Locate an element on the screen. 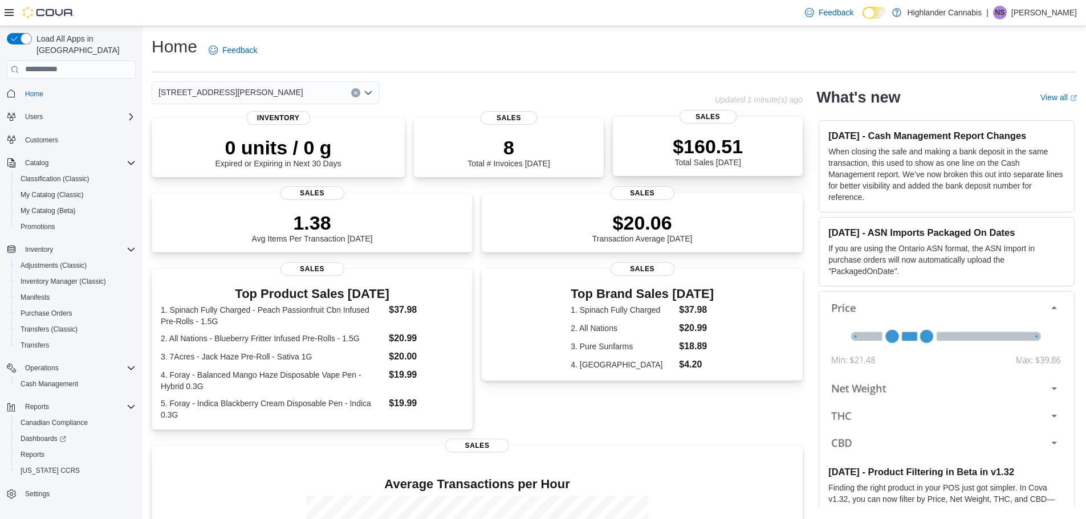 This screenshot has width=1086, height=519. div: Navneet Singh is located at coordinates (1000, 13).